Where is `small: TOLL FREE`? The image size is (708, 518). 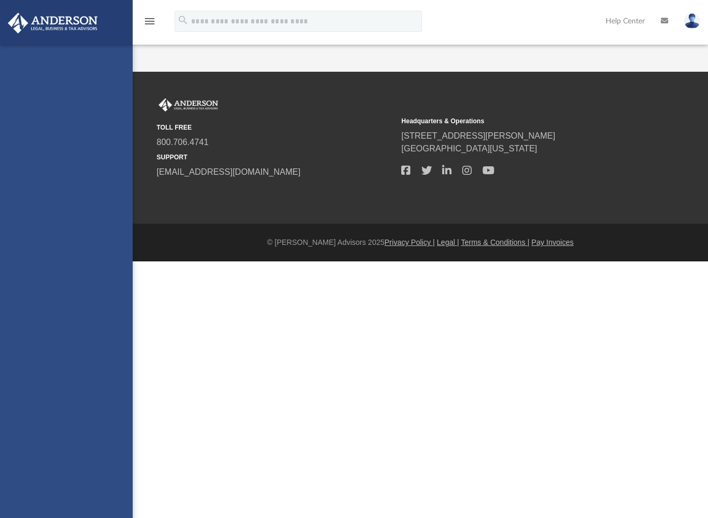 small: TOLL FREE is located at coordinates (275, 127).